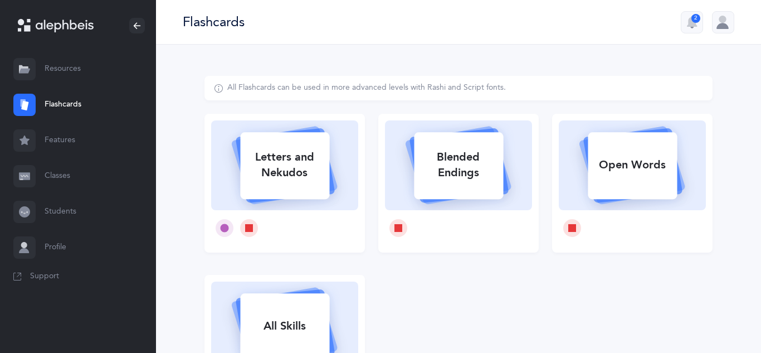 The height and width of the screenshot is (353, 761). What do you see at coordinates (458, 165) in the screenshot?
I see `div: Blended Endings` at bounding box center [458, 165].